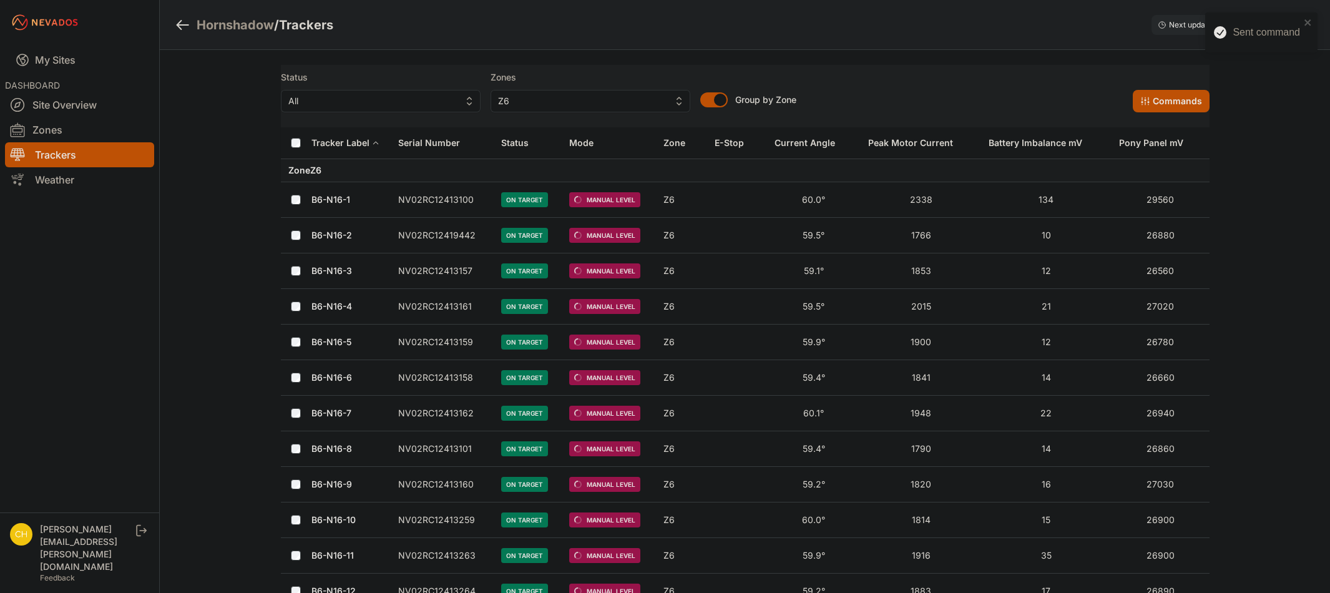  I want to click on td: 27030, so click(1161, 484).